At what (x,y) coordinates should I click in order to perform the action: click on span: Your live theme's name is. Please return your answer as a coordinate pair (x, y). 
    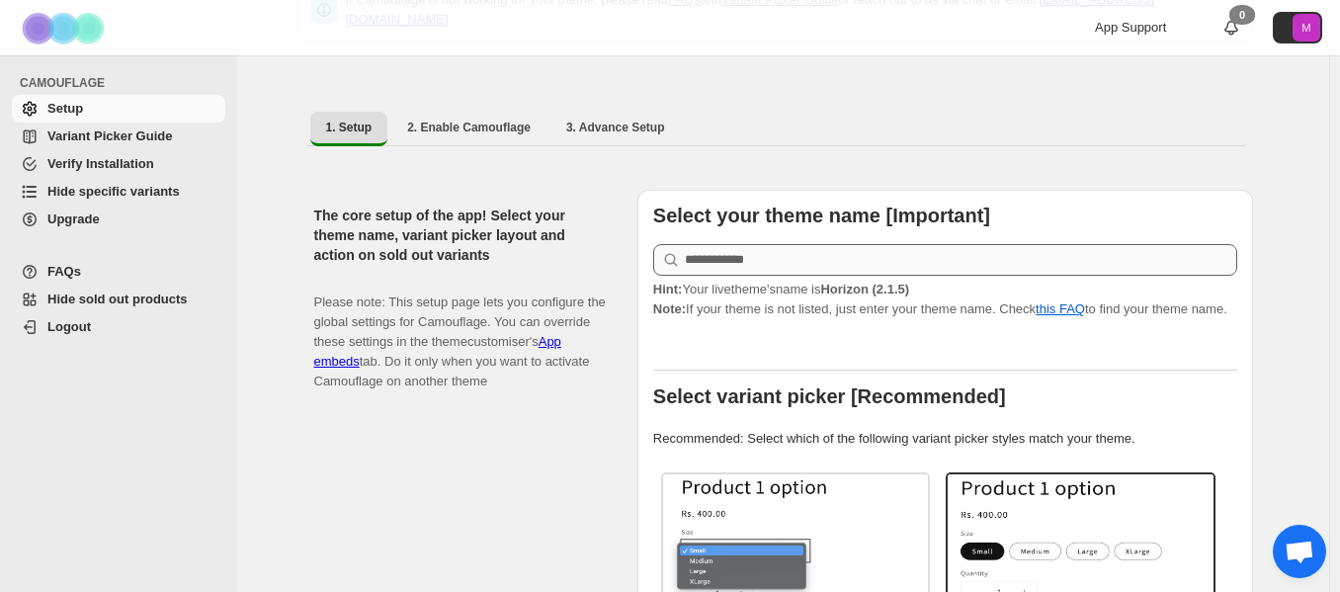
    Looking at the image, I should click on (781, 289).